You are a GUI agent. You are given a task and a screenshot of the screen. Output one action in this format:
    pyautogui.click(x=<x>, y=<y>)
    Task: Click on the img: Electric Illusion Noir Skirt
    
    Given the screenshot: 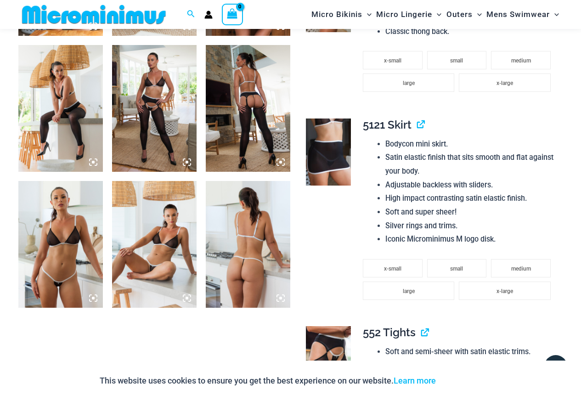 What is the action you would take?
    pyautogui.click(x=329, y=152)
    